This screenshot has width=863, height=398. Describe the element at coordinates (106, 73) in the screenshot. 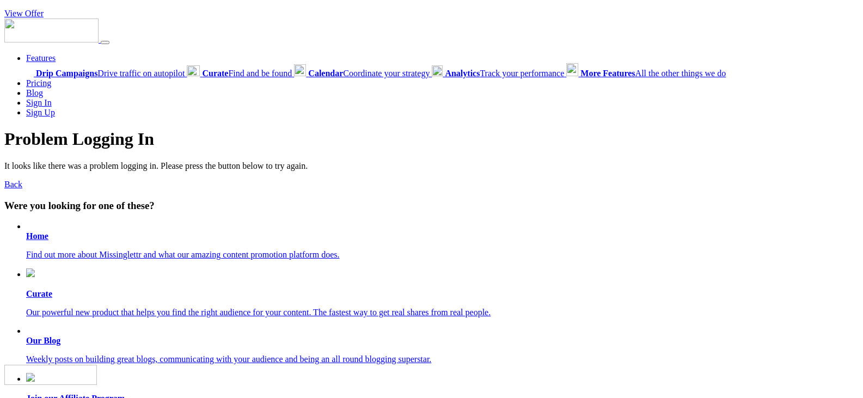

I see `a: Drip CampaignsDrive traffic on autopilot` at that location.